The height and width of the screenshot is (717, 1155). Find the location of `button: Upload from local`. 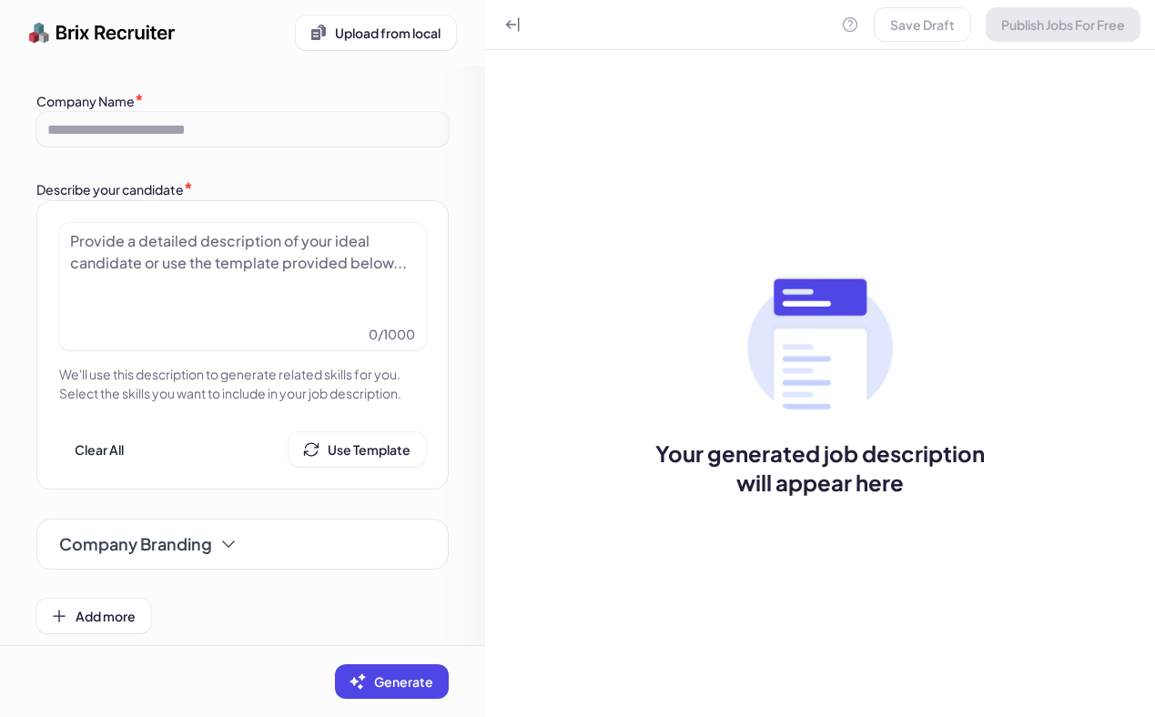

button: Upload from local is located at coordinates (376, 33).